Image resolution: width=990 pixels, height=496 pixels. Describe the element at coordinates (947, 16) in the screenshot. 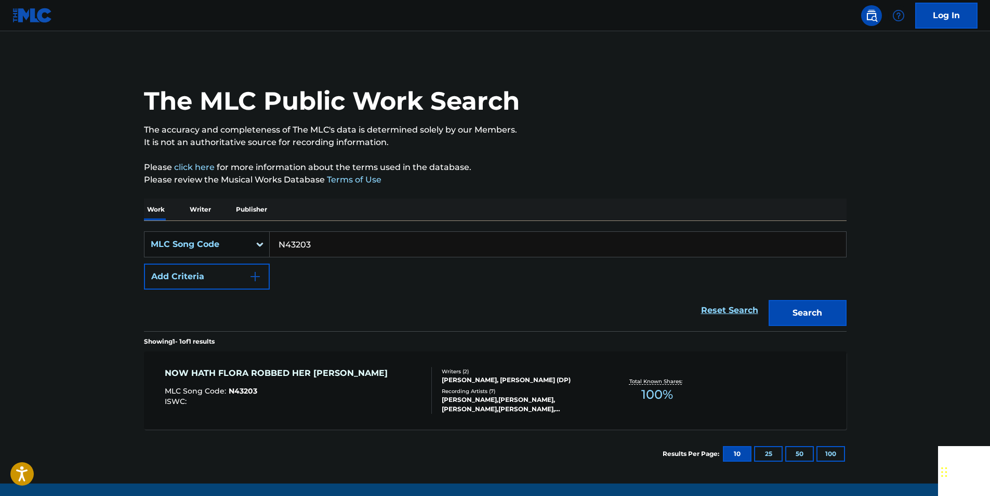

I see `a: Log In` at that location.